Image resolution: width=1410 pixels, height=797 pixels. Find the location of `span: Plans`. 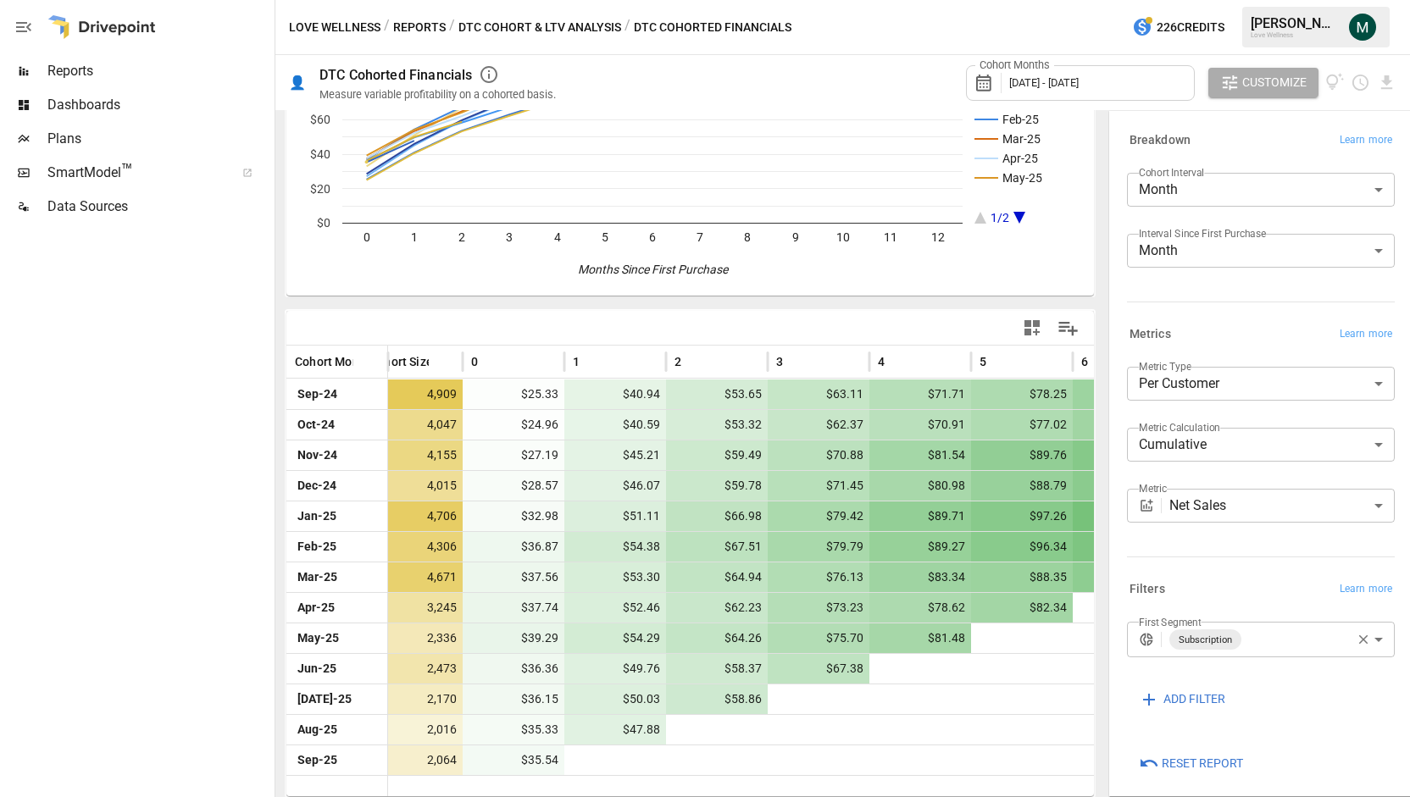

span: Plans is located at coordinates (159, 139).